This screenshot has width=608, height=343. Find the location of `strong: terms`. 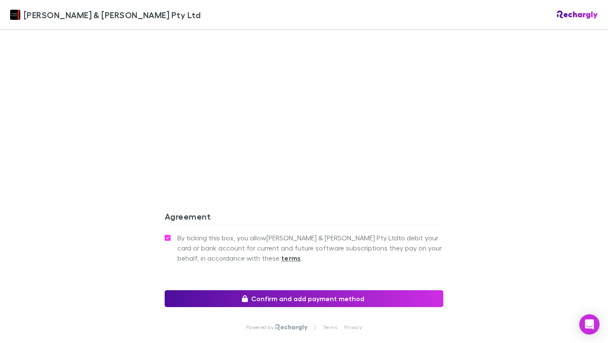

strong: terms is located at coordinates (291, 258).